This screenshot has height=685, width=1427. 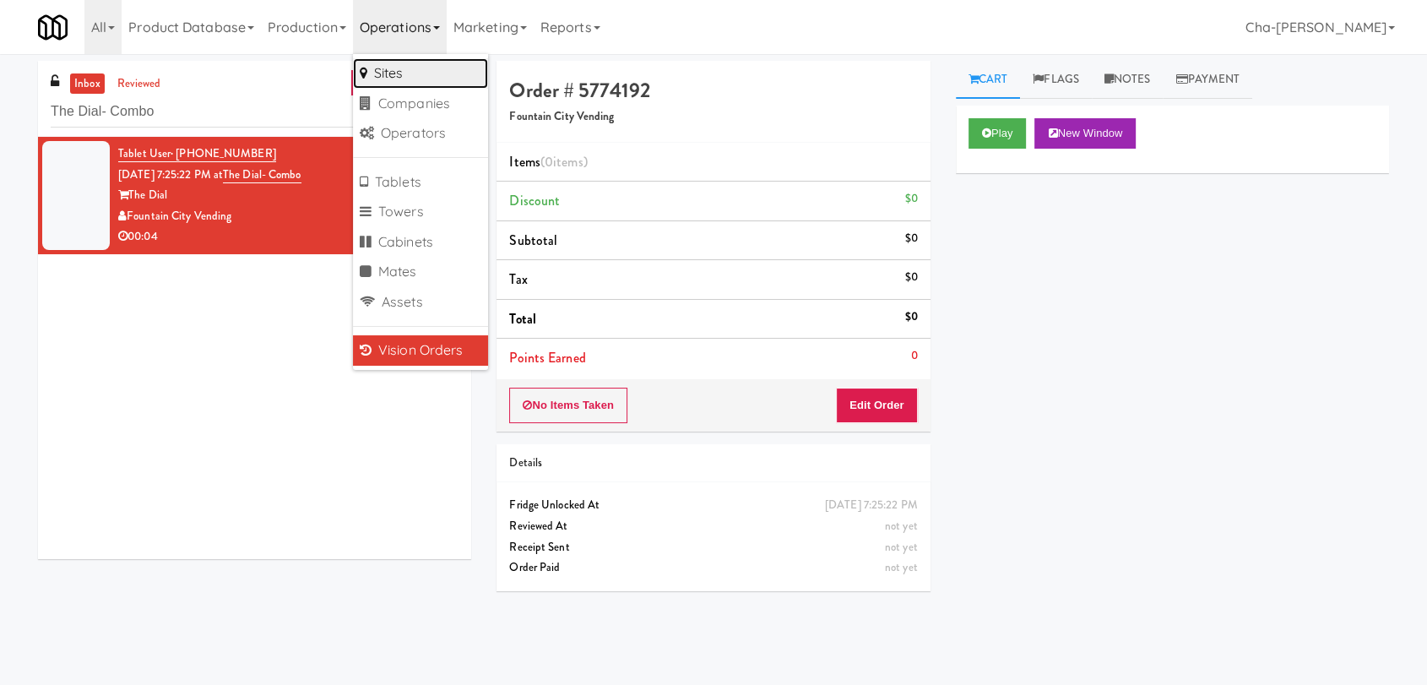 What do you see at coordinates (420, 242) in the screenshot?
I see `a: Cabinets` at bounding box center [420, 242].